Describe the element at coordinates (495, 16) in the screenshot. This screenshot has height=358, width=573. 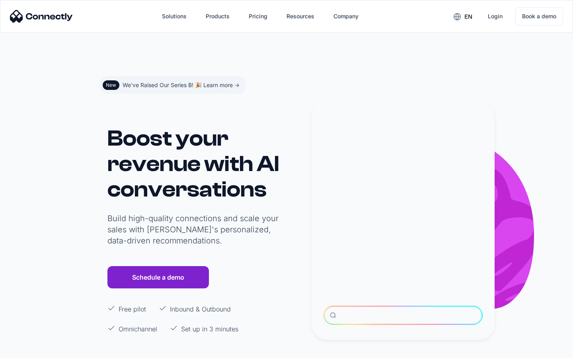
I see `a: Login` at that location.